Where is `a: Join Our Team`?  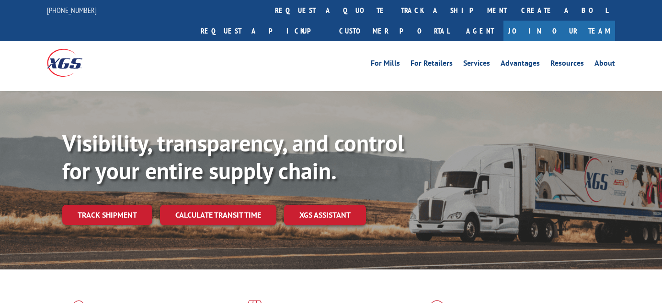
a: Join Our Team is located at coordinates (559, 31).